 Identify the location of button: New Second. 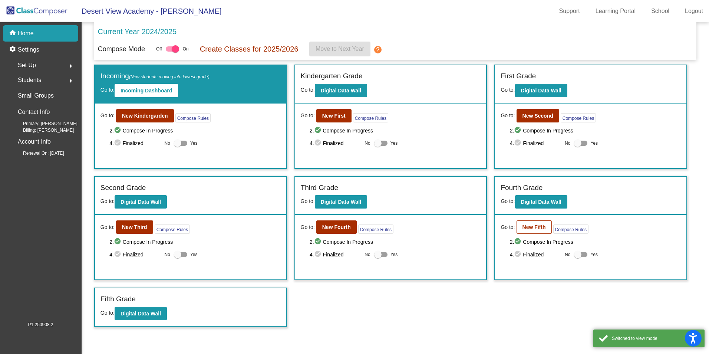
(538, 116).